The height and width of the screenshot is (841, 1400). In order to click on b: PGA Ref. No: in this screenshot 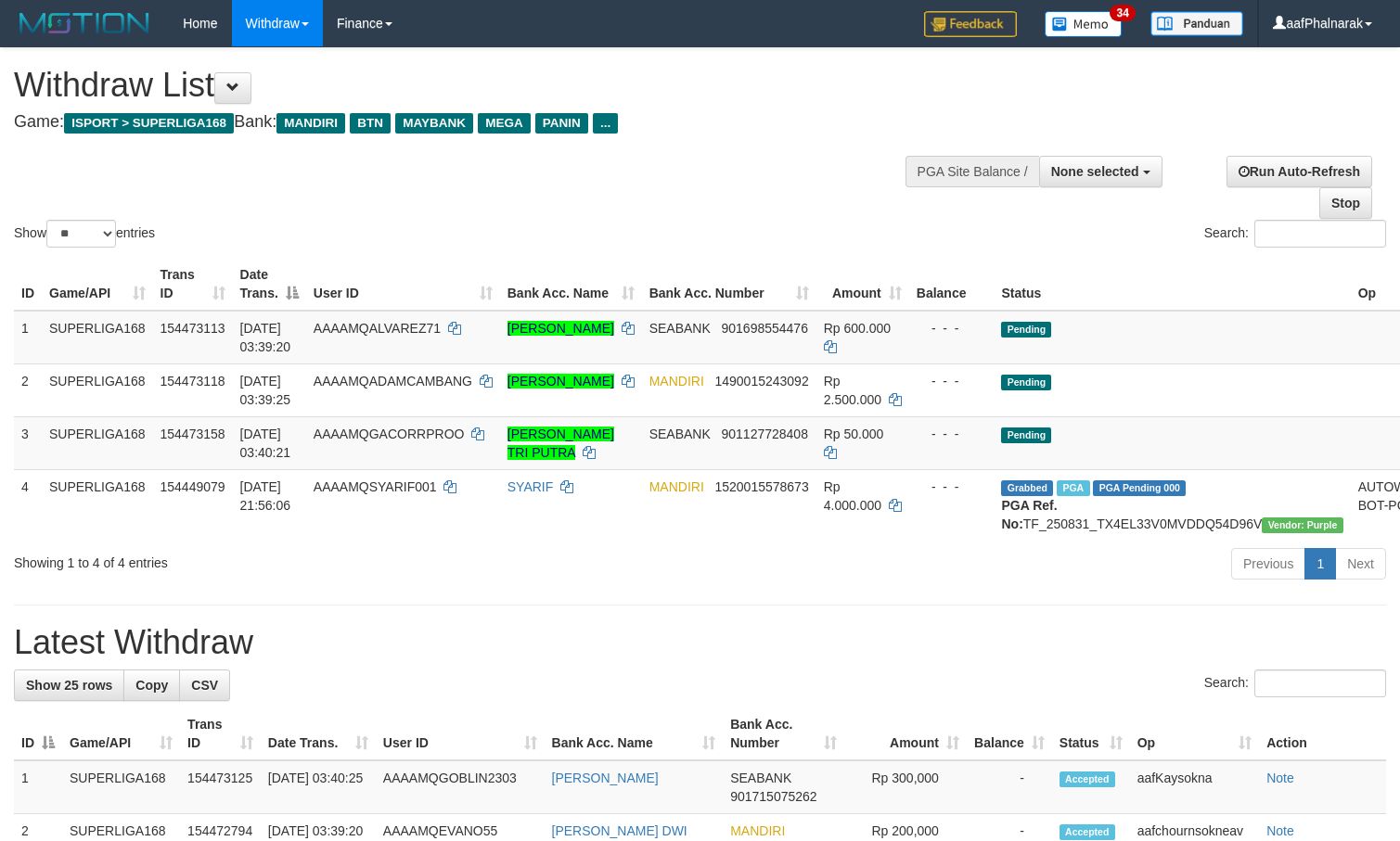, I will do `click(1028, 515)`.